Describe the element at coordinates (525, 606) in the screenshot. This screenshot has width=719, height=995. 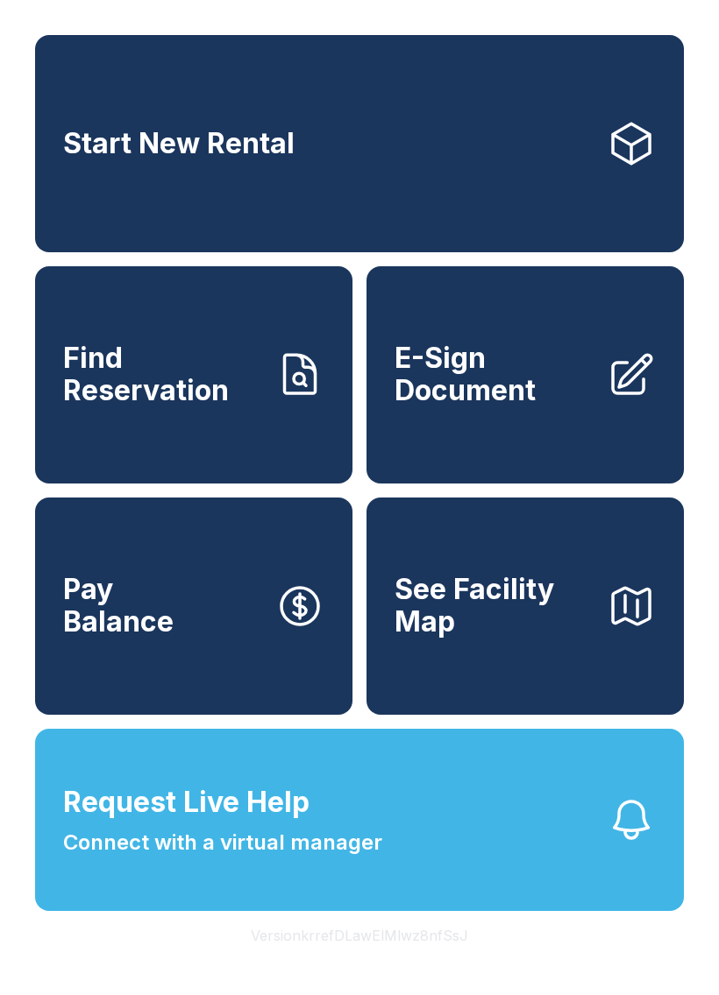
I see `button: See Facility Map` at that location.